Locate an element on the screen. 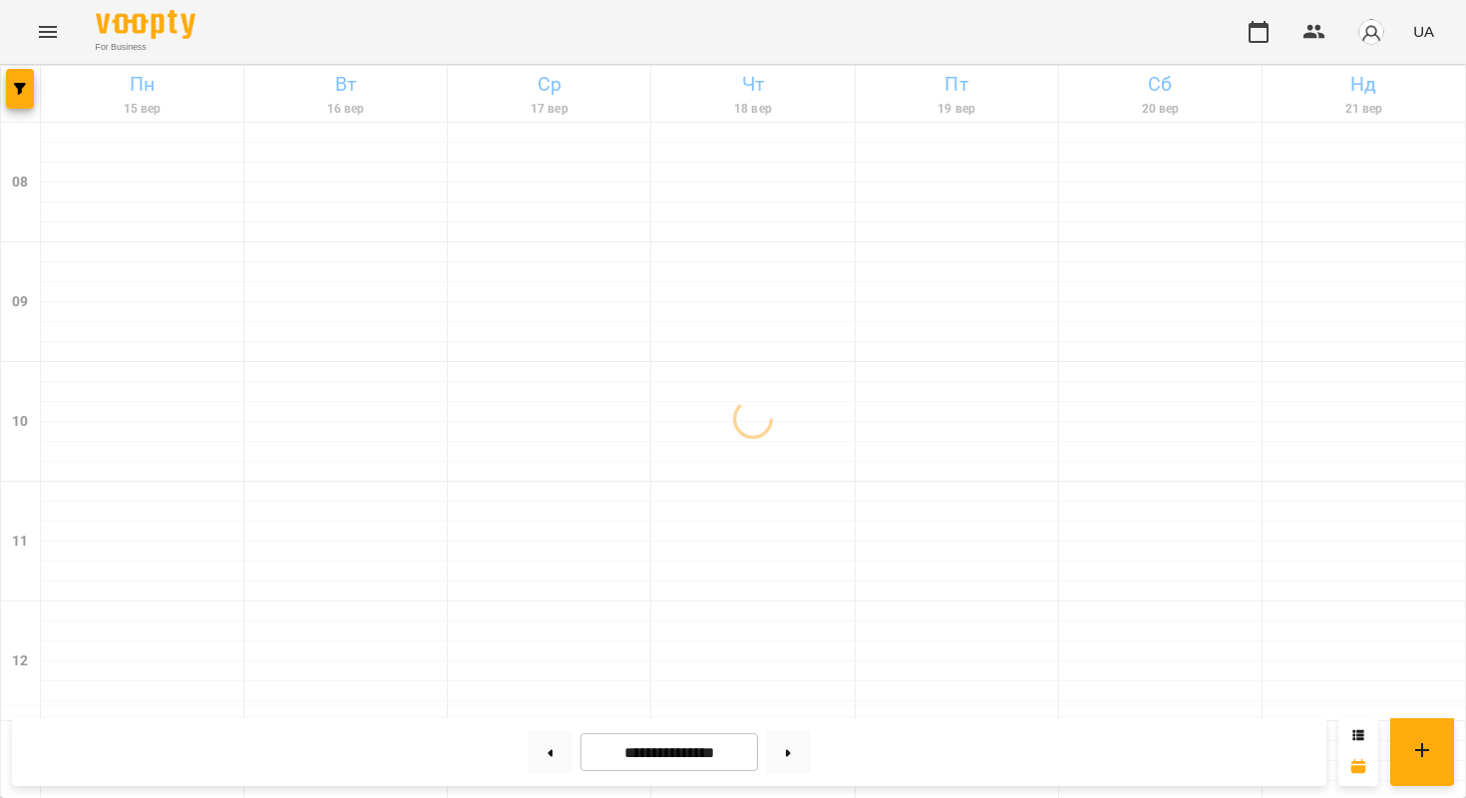 The height and width of the screenshot is (798, 1466). h6: 20 вер is located at coordinates (1160, 109).